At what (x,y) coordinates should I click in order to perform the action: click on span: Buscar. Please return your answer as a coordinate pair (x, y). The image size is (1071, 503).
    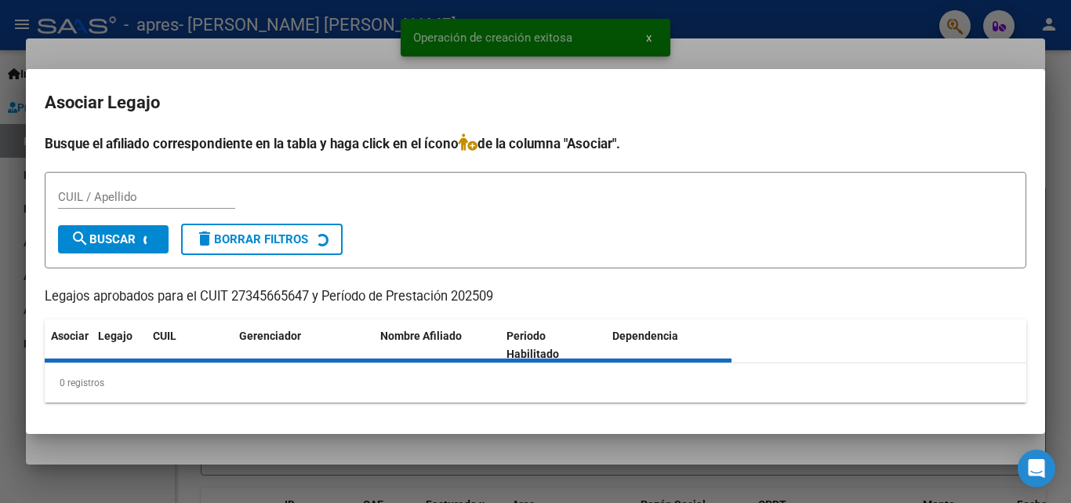
    Looking at the image, I should click on (103, 239).